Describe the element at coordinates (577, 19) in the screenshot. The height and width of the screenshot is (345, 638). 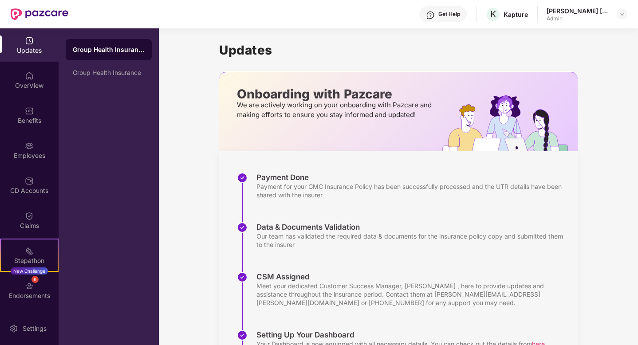
I see `div: Admin` at that location.